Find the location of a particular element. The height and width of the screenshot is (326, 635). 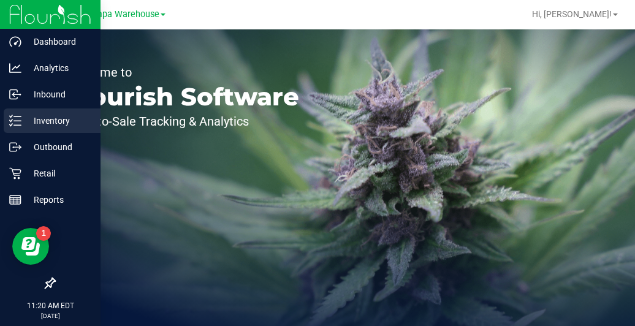

p: 11:20 AM EDT is located at coordinates (50, 306).